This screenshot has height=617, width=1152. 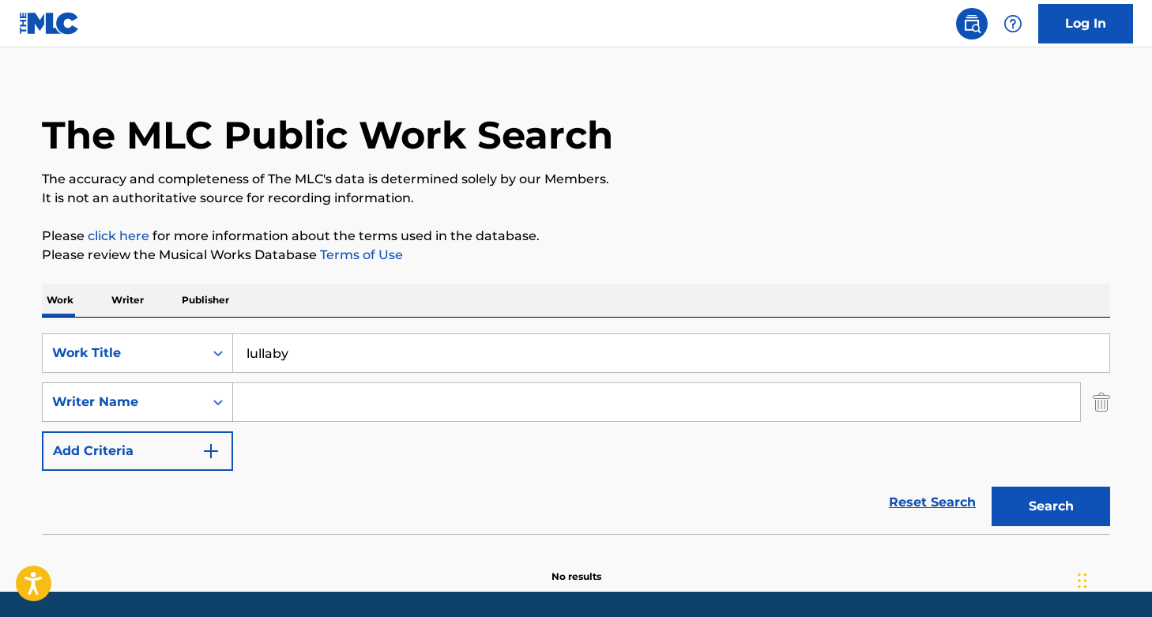 What do you see at coordinates (1050, 506) in the screenshot?
I see `button: Search` at bounding box center [1050, 506].